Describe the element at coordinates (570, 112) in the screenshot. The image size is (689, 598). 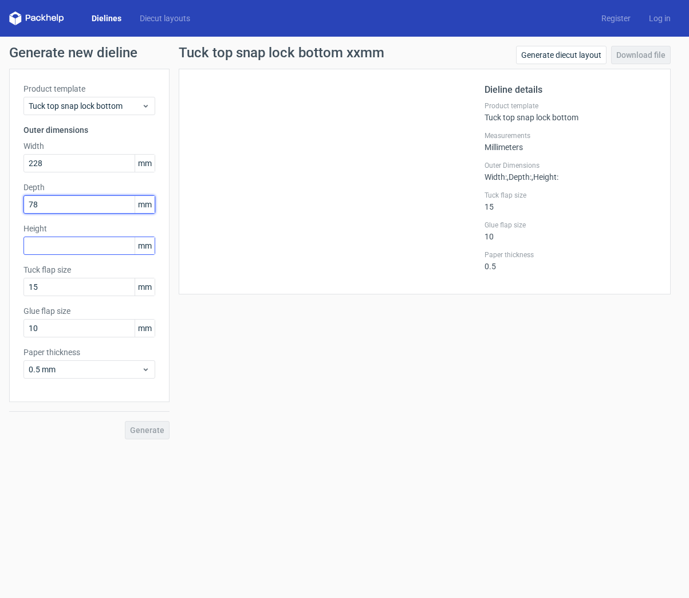
I see `div: Tuck top snap lock bottom` at that location.